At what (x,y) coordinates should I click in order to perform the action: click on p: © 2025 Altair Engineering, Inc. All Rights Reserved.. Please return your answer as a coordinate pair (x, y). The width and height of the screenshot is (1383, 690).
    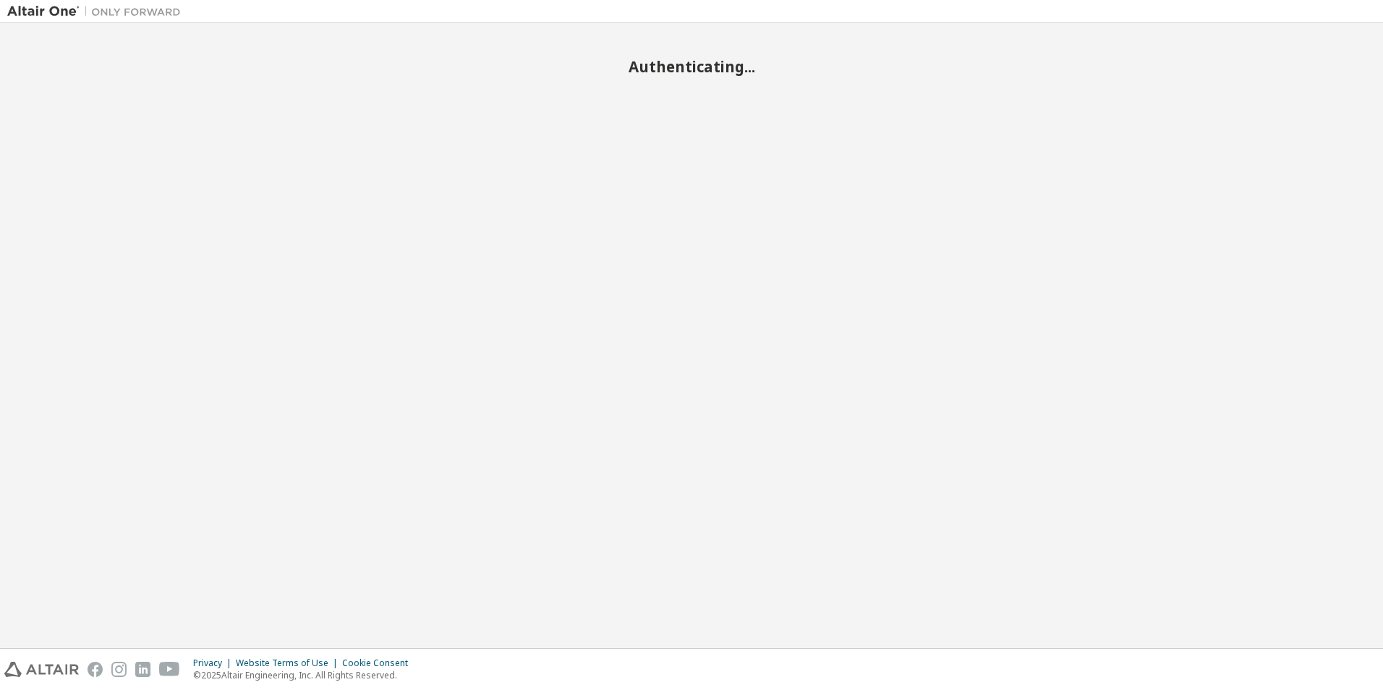
    Looking at the image, I should click on (304, 675).